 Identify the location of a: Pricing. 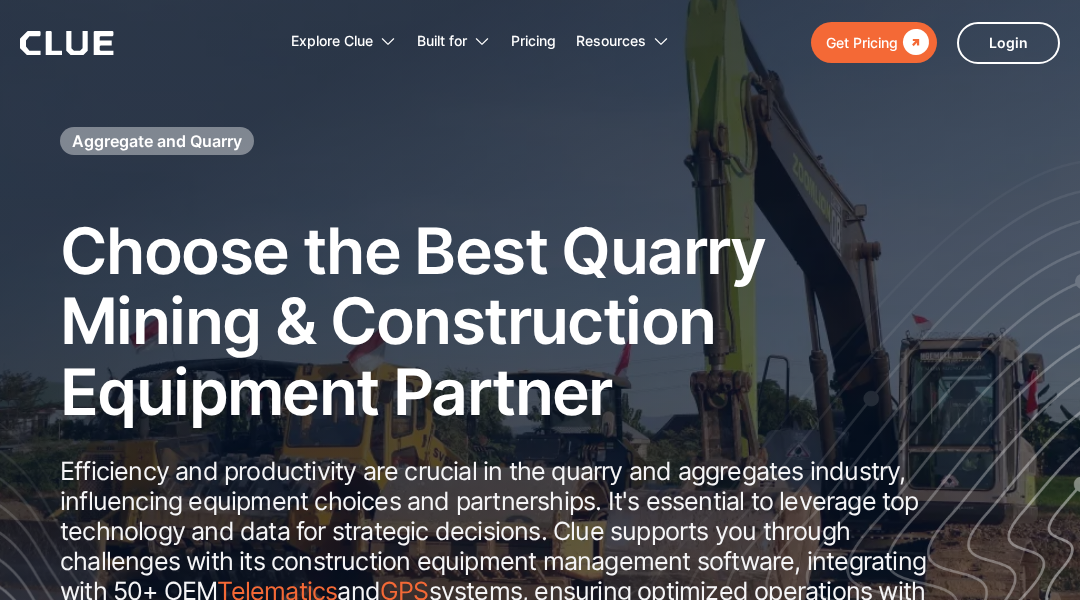
(533, 41).